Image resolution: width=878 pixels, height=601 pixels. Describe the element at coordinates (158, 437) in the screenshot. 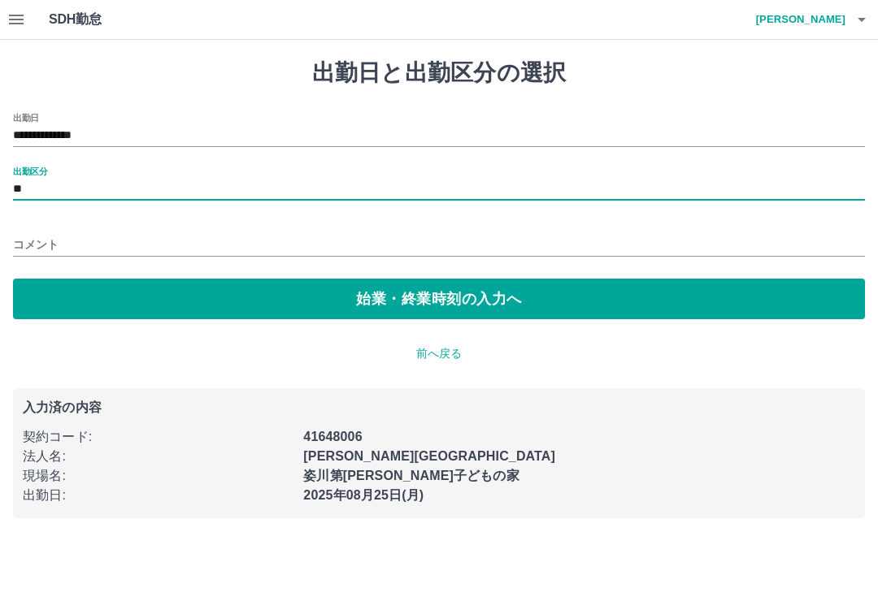

I see `p: 契約コード :` at that location.